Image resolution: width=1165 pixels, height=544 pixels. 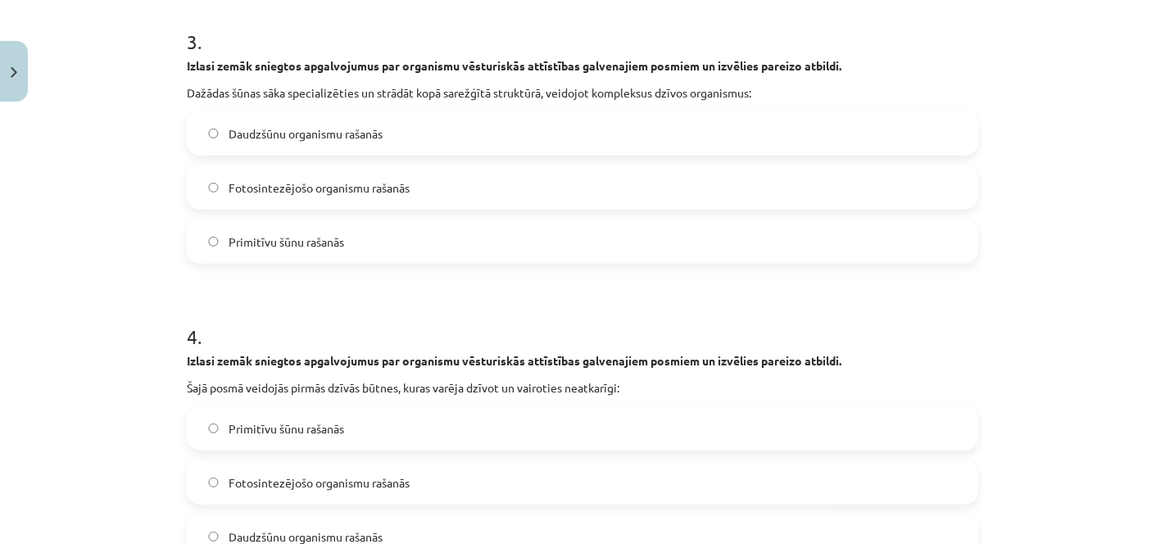 I want to click on p: Dažādas šūnas sāka specializēties un strādāt kopā sarežģītā struktūrā, veidojot kompleksus dzīvos..., so click(x=582, y=93).